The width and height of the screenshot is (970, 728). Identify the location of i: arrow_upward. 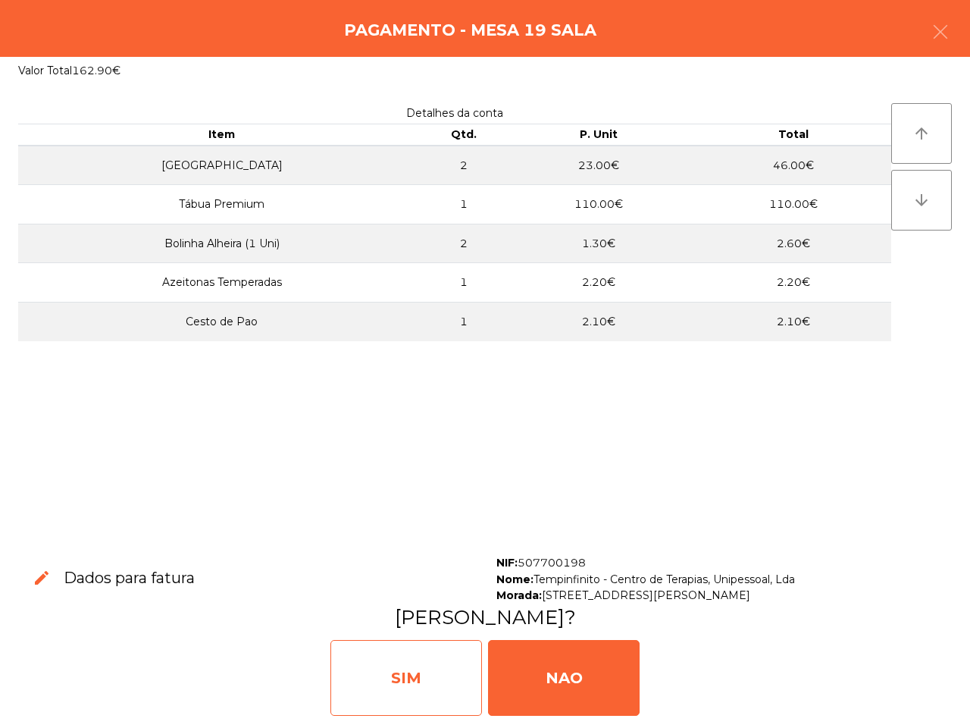
(922, 133).